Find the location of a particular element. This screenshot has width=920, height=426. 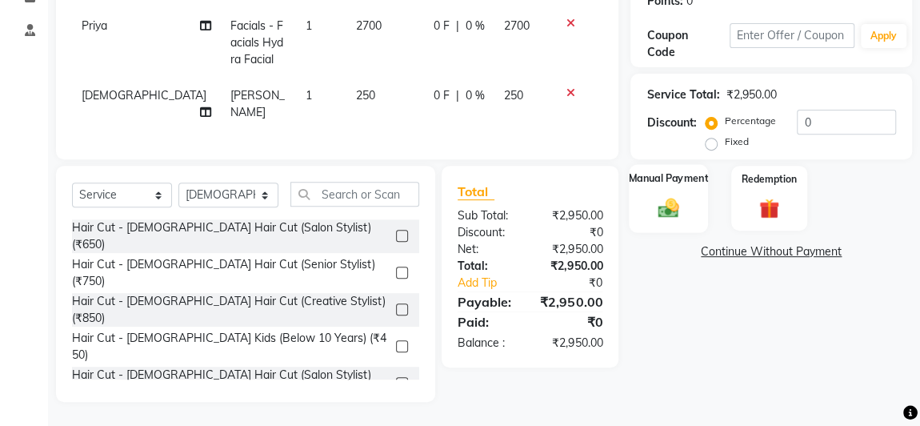

label: Redemption is located at coordinates (769, 179).